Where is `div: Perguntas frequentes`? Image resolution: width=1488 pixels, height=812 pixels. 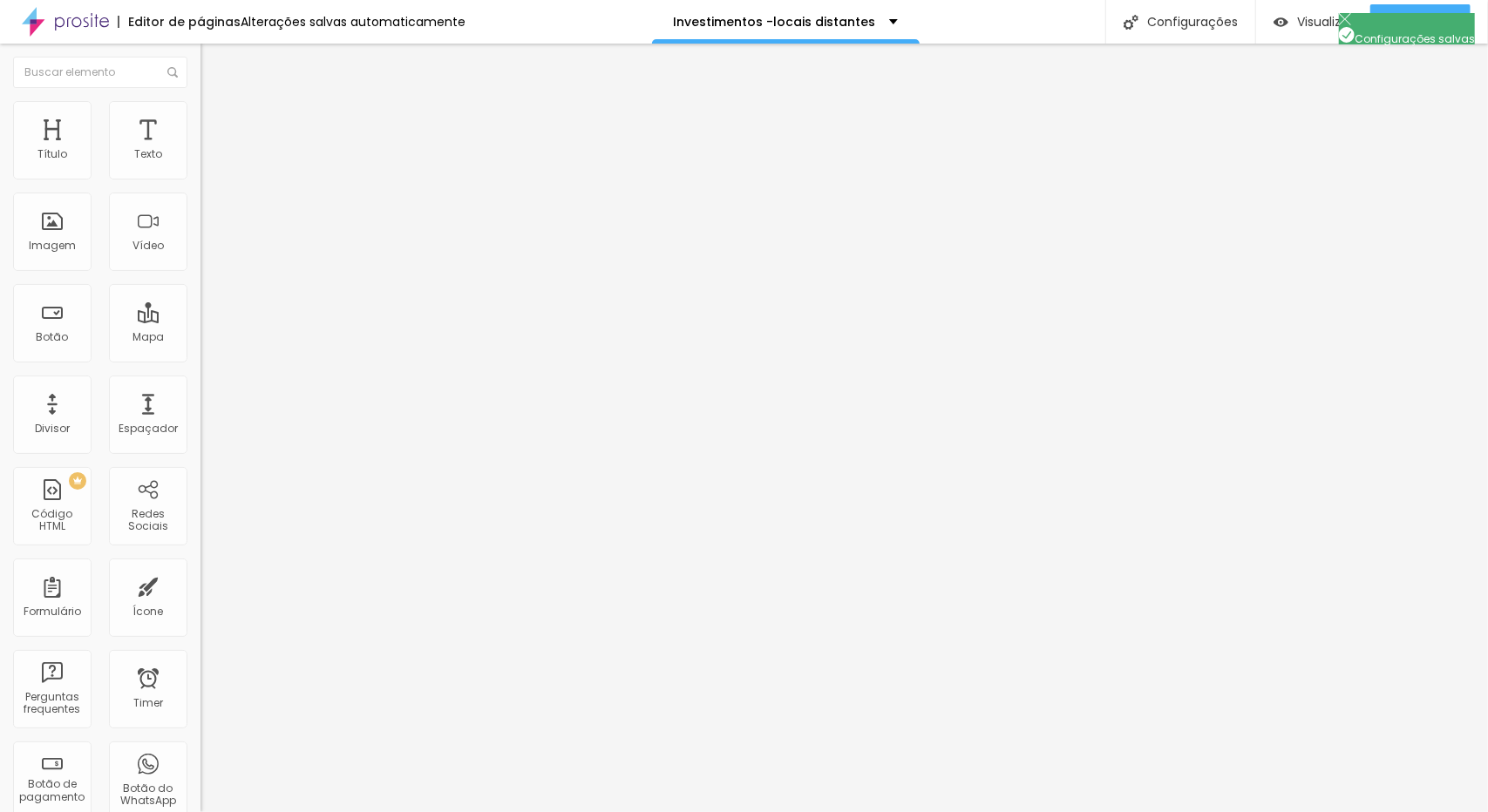
div: Perguntas frequentes is located at coordinates (52, 704).